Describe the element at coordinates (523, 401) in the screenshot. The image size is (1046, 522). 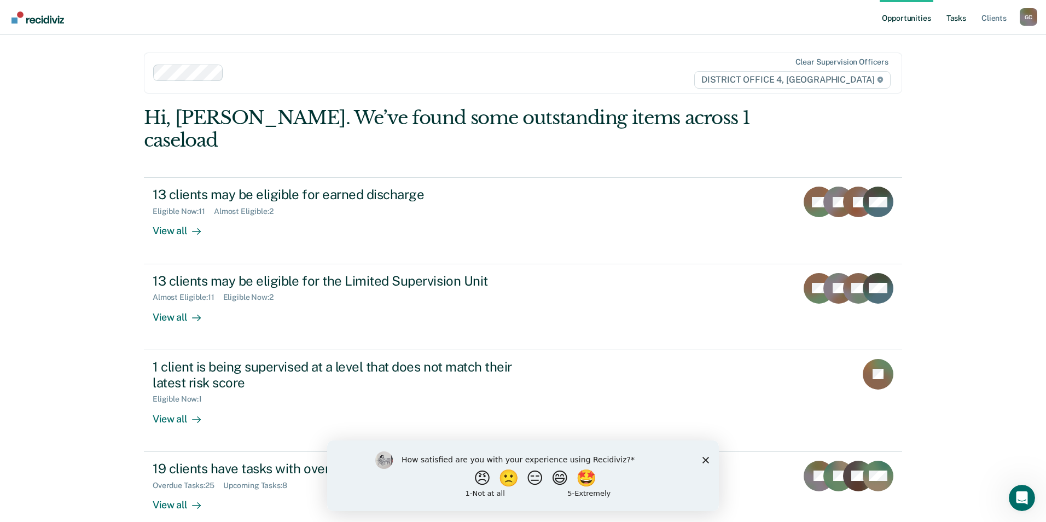
I see `a: 1 client is being supervised at a level that does not match their latest risk scoreEligible Now:1...` at that location.